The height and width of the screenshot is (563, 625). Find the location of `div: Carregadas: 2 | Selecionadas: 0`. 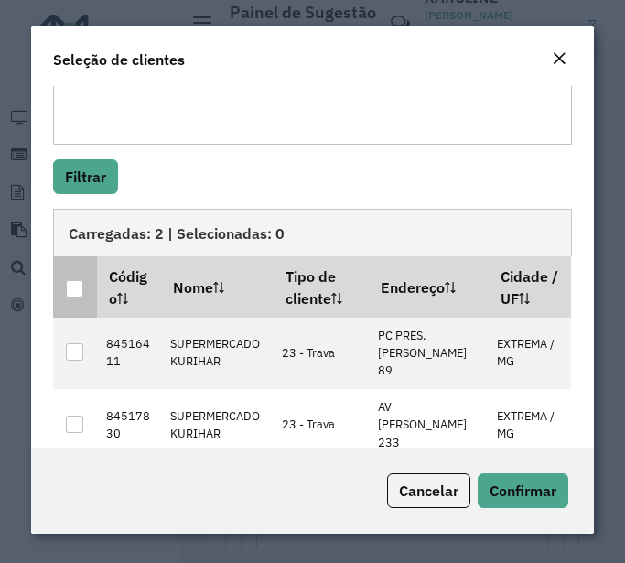

div: Carregadas: 2 | Selecionadas: 0 is located at coordinates (312, 232).